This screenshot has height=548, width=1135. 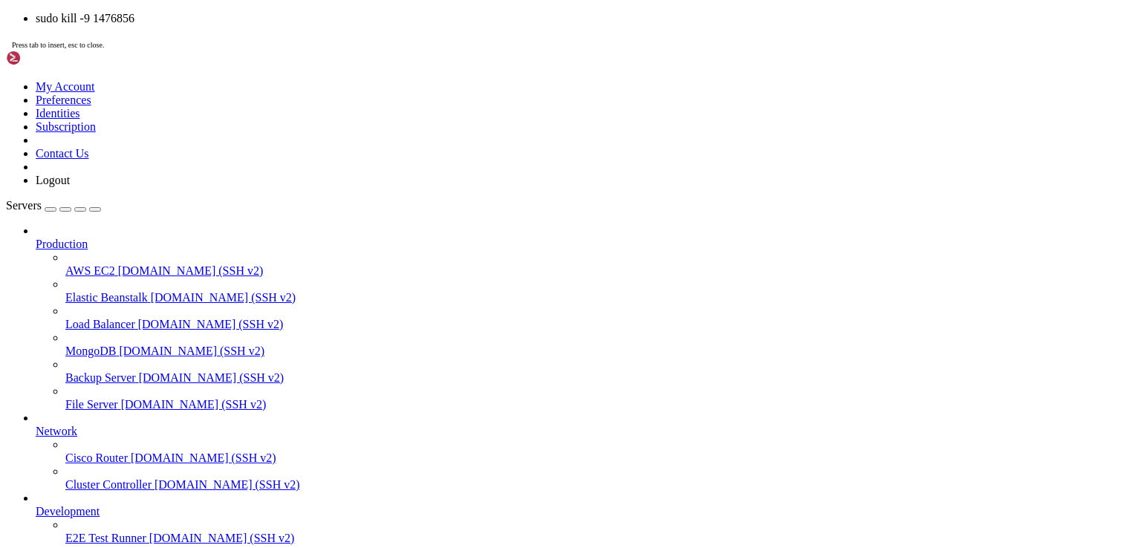 I want to click on x-row: gunicorn 2658157 ubuntu 5u IPv4 1132887448 0t0 TCP *:5027 (LISTEN), so click(x=473, y=353).